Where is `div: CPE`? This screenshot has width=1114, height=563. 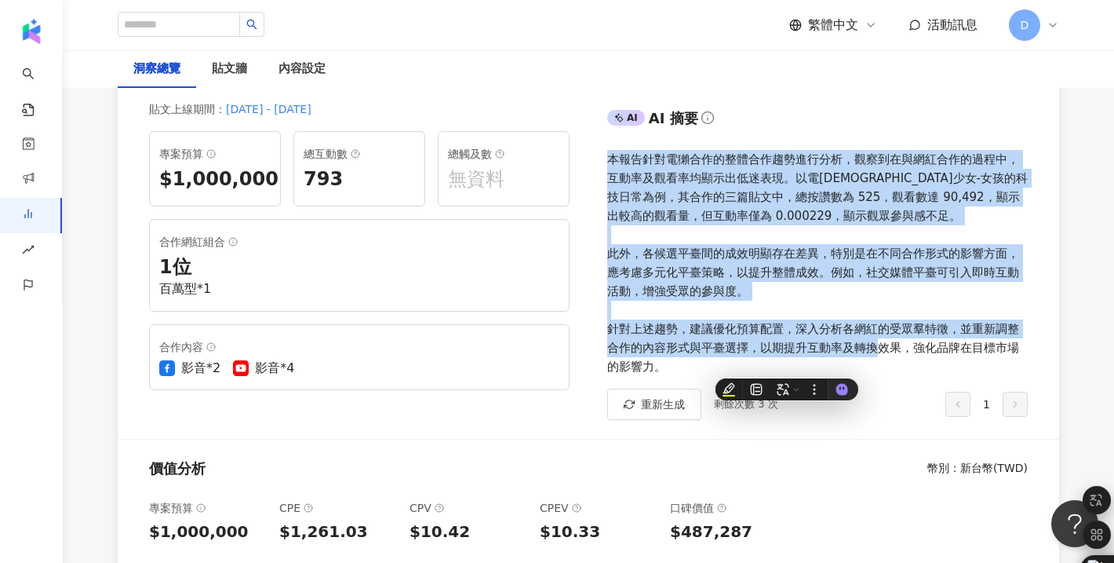 div: CPE is located at coordinates (338, 508).